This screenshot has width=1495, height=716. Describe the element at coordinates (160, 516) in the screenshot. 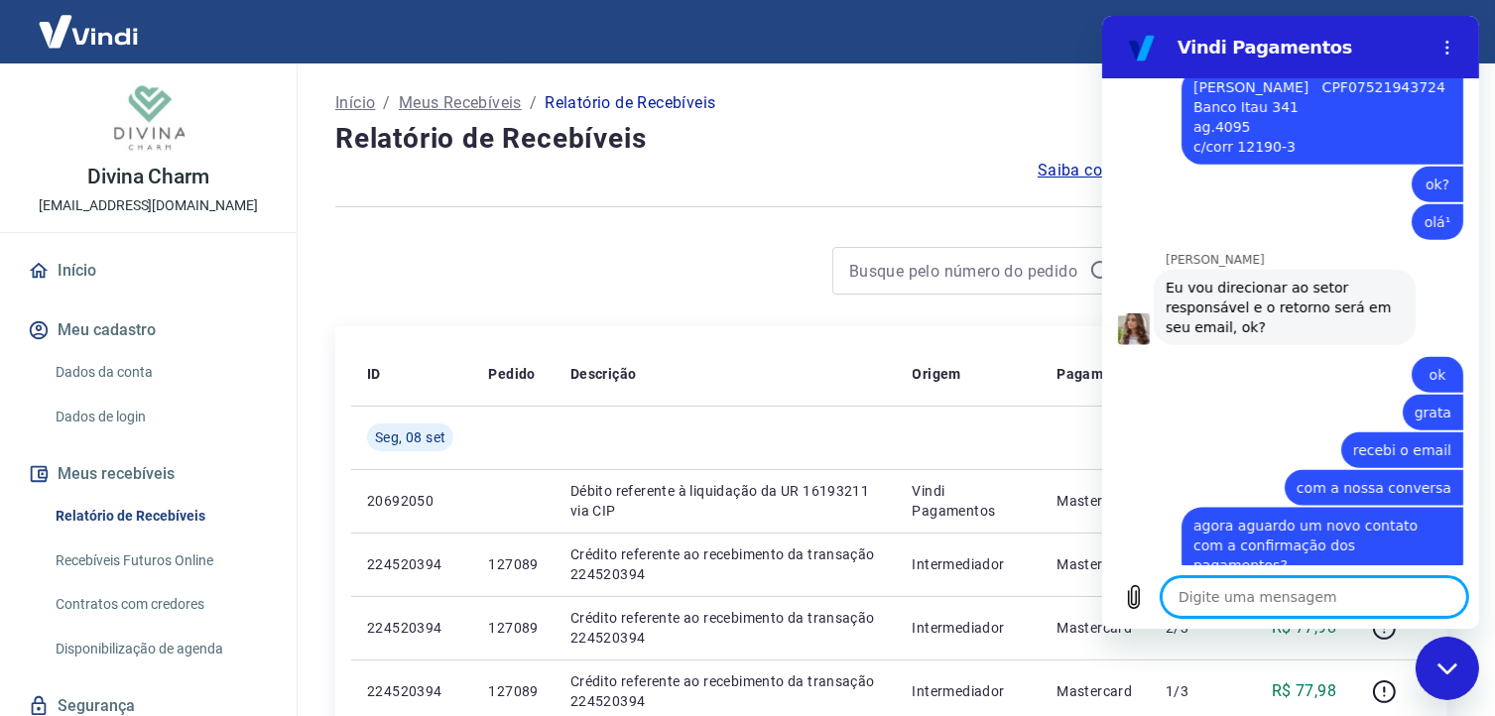

I see `a: Relatório de Recebíveis` at that location.